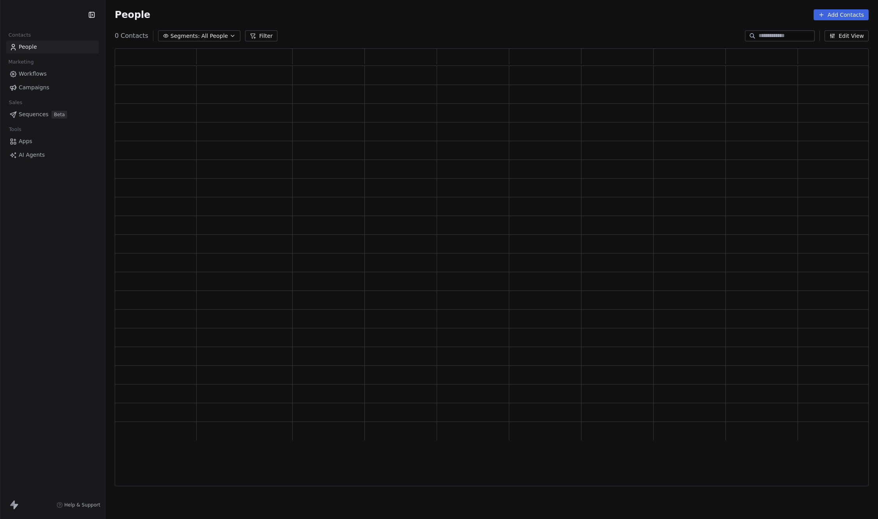 The width and height of the screenshot is (878, 519). I want to click on span: Sales, so click(16, 103).